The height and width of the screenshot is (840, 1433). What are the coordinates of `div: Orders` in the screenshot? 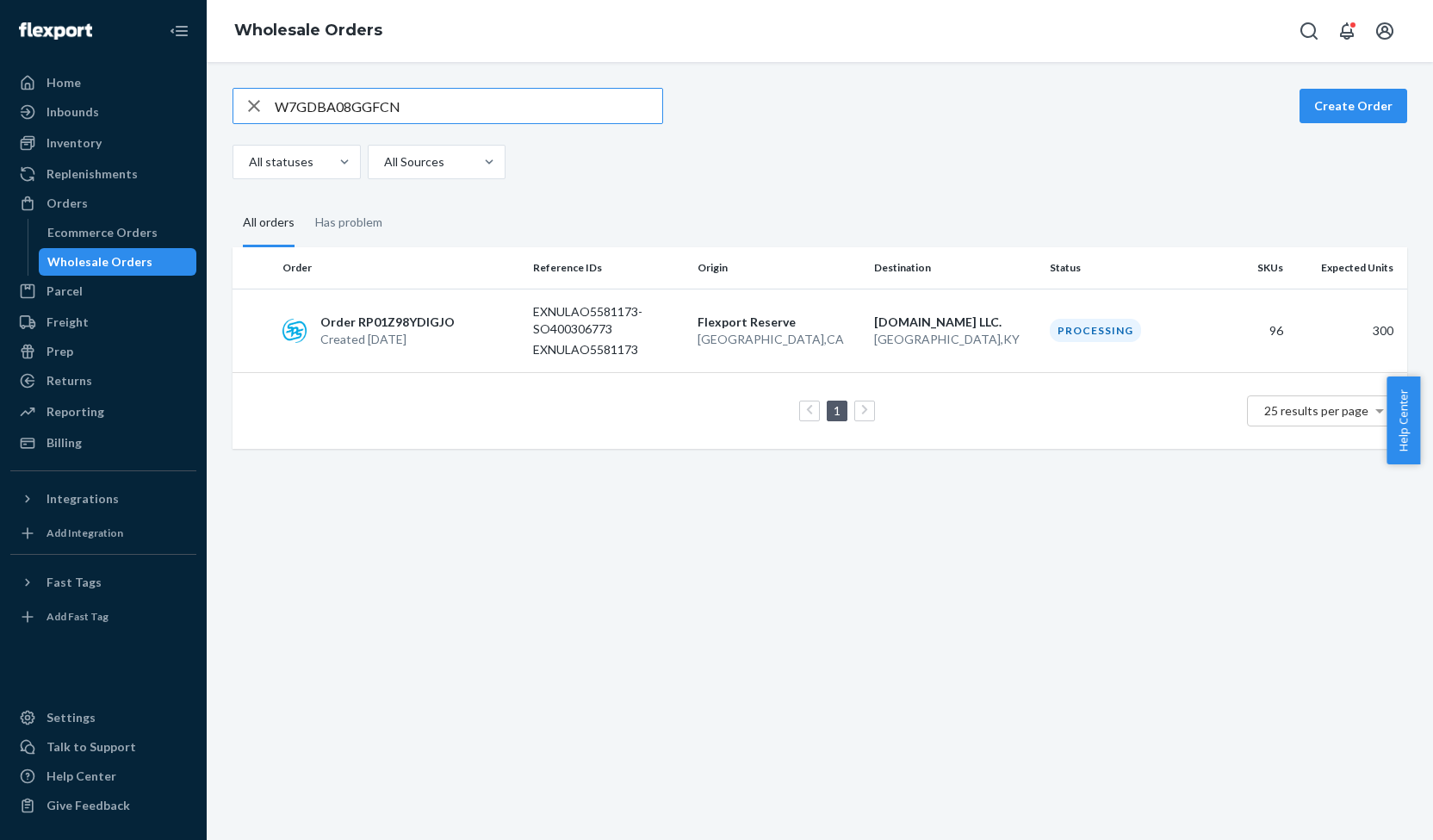 It's located at (67, 203).